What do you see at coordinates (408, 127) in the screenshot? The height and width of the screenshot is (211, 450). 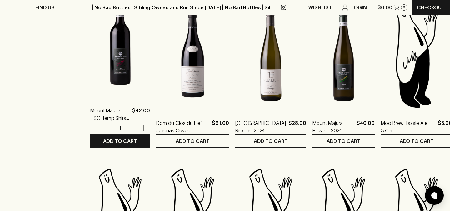 I see `p: Moo Brew Tassie Ale 375ml` at bounding box center [408, 127].